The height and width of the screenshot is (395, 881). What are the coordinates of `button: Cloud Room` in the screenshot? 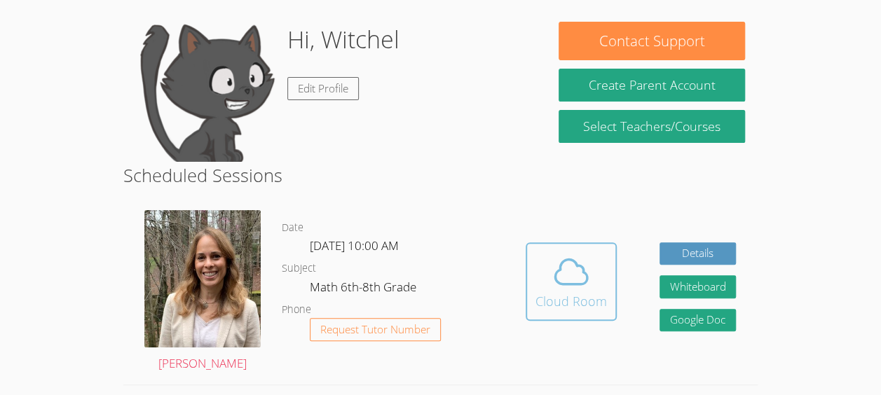 It's located at (571, 282).